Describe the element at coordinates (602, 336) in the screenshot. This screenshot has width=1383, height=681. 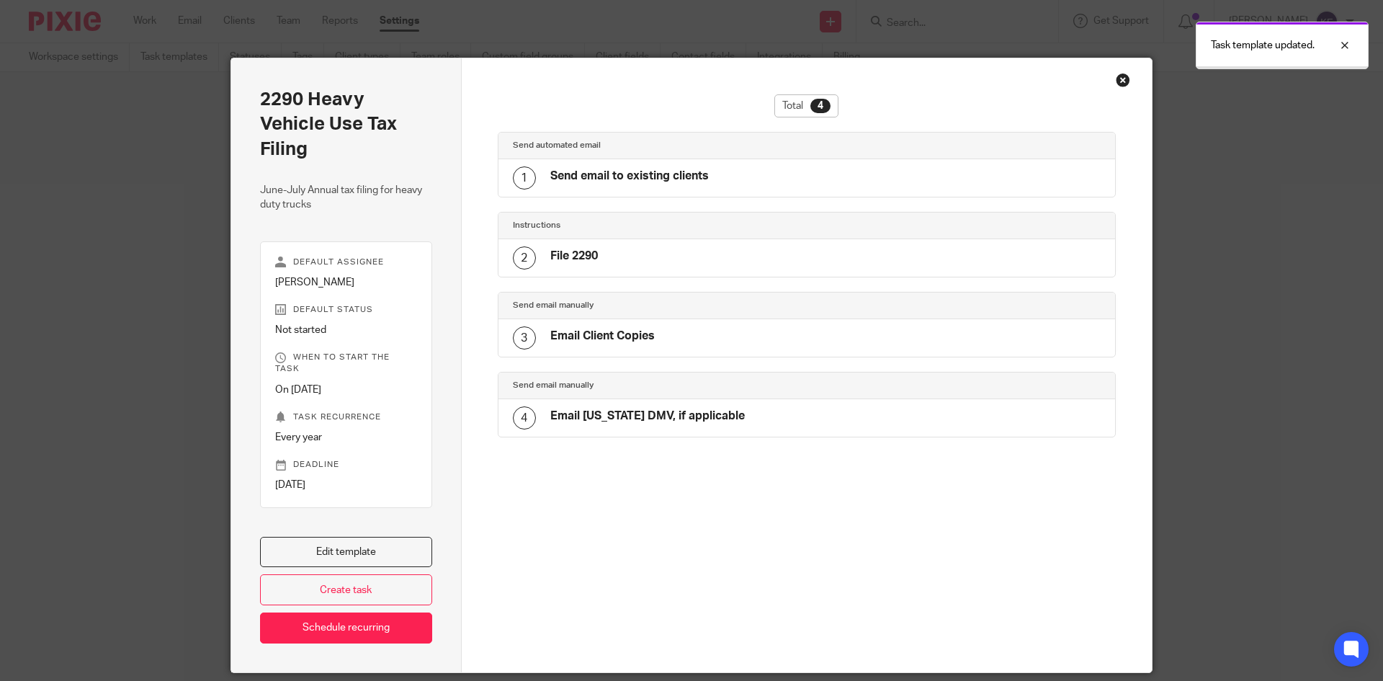
I see `h4: Email Client Copies` at that location.